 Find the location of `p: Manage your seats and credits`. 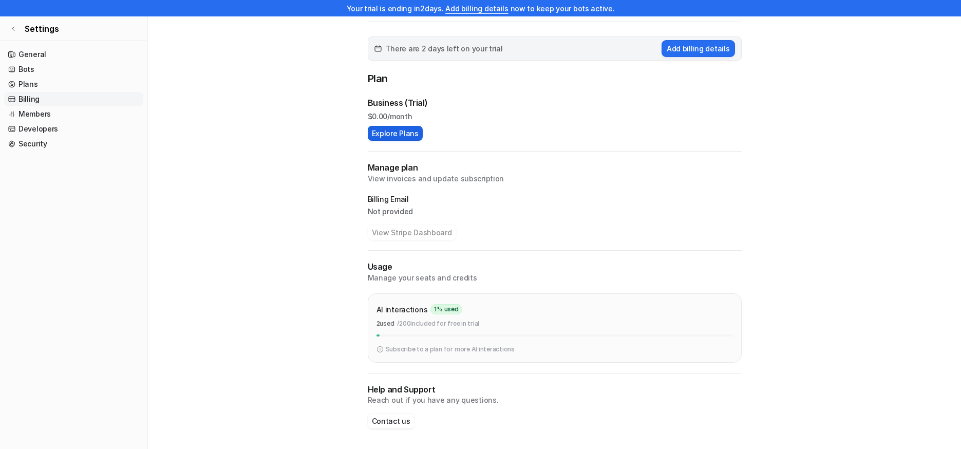

p: Manage your seats and credits is located at coordinates (555, 278).